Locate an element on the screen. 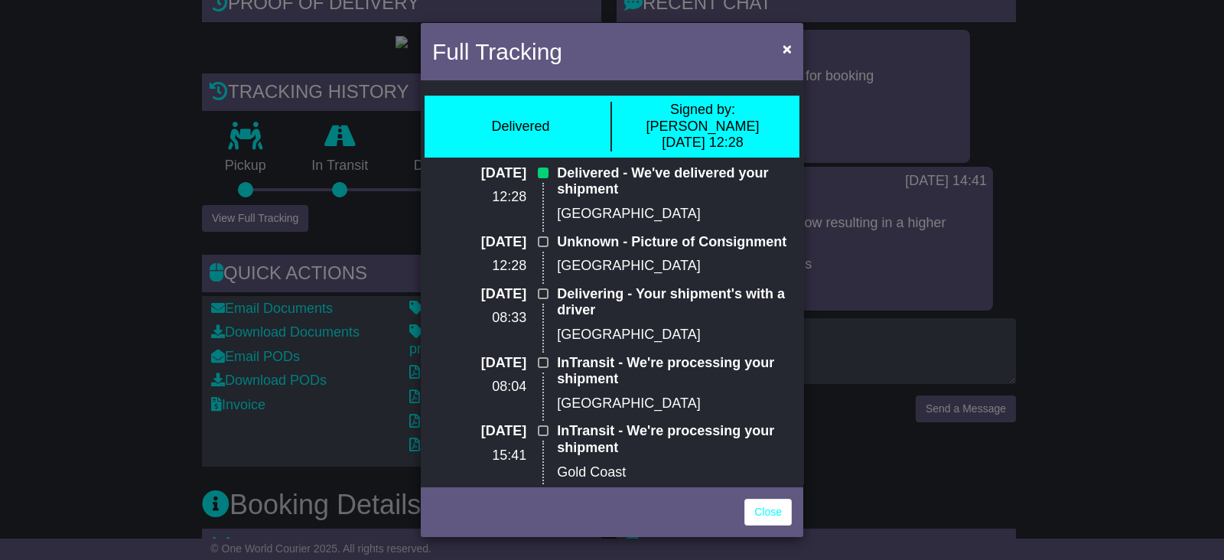  div: Delivered is located at coordinates (520, 127).